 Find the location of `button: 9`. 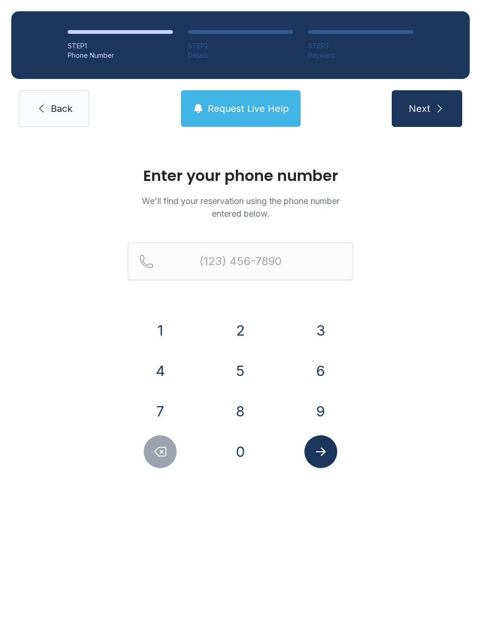

button: 9 is located at coordinates (321, 411).